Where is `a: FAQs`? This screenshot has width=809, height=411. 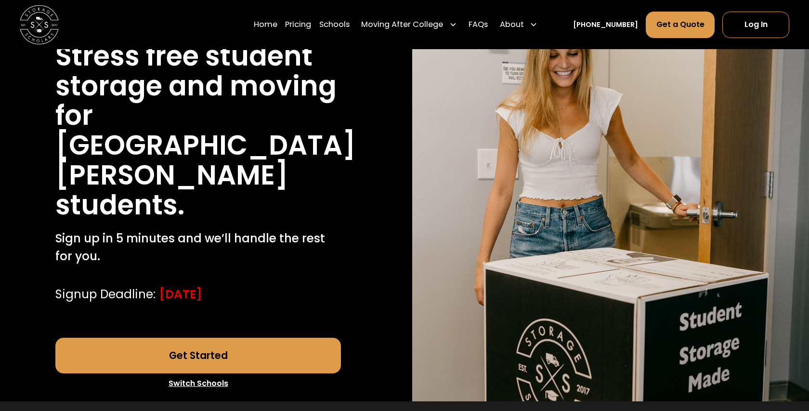
a: FAQs is located at coordinates (478, 24).